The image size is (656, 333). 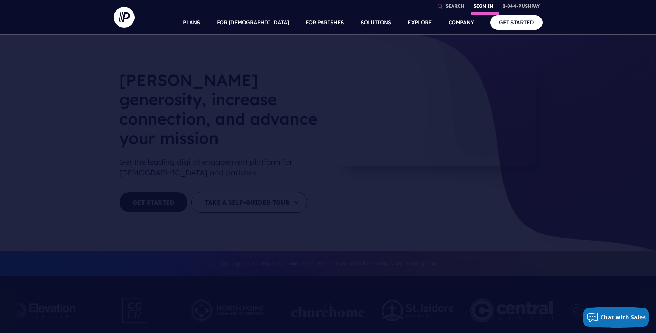 I want to click on a: COMPANY, so click(x=461, y=22).